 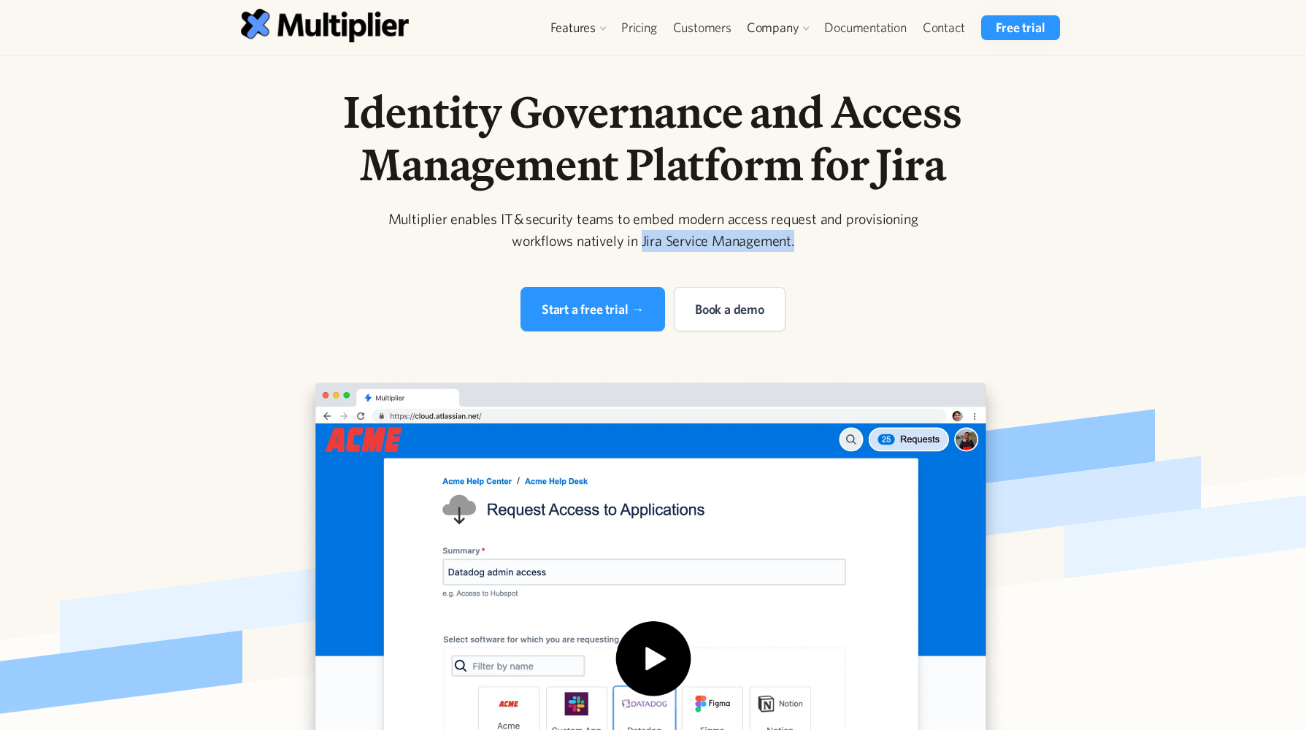 I want to click on a: Documentation, so click(x=865, y=28).